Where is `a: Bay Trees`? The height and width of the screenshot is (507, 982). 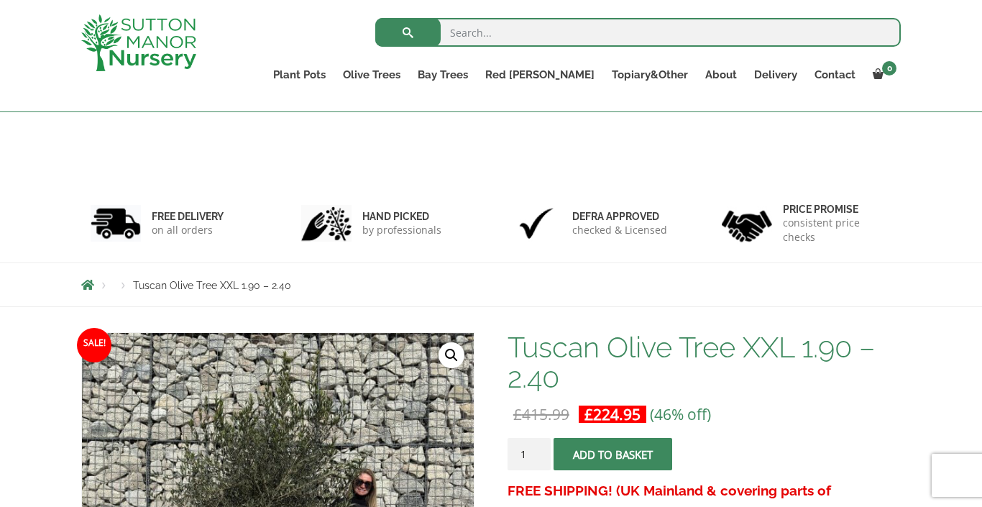 a: Bay Trees is located at coordinates (443, 75).